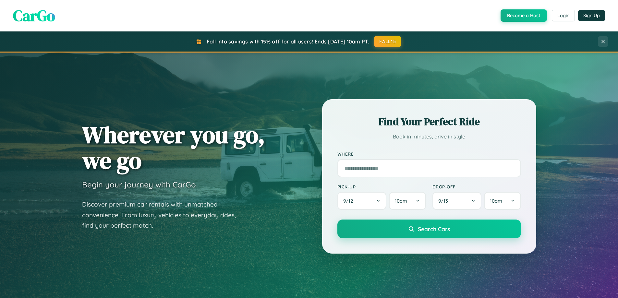 Image resolution: width=618 pixels, height=298 pixels. I want to click on span: 9 / 12, so click(350, 201).